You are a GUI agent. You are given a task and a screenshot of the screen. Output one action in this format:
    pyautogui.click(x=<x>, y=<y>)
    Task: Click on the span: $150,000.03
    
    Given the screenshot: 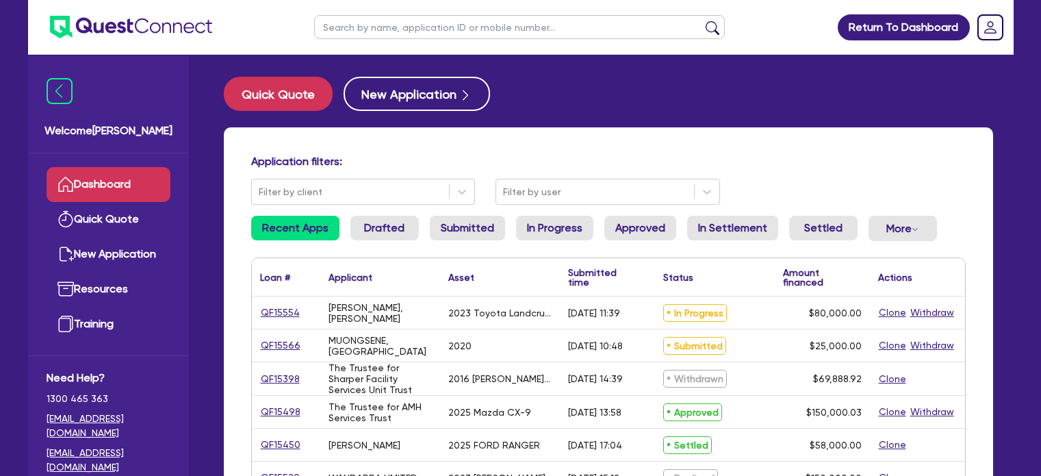 What is the action you would take?
    pyautogui.click(x=834, y=412)
    